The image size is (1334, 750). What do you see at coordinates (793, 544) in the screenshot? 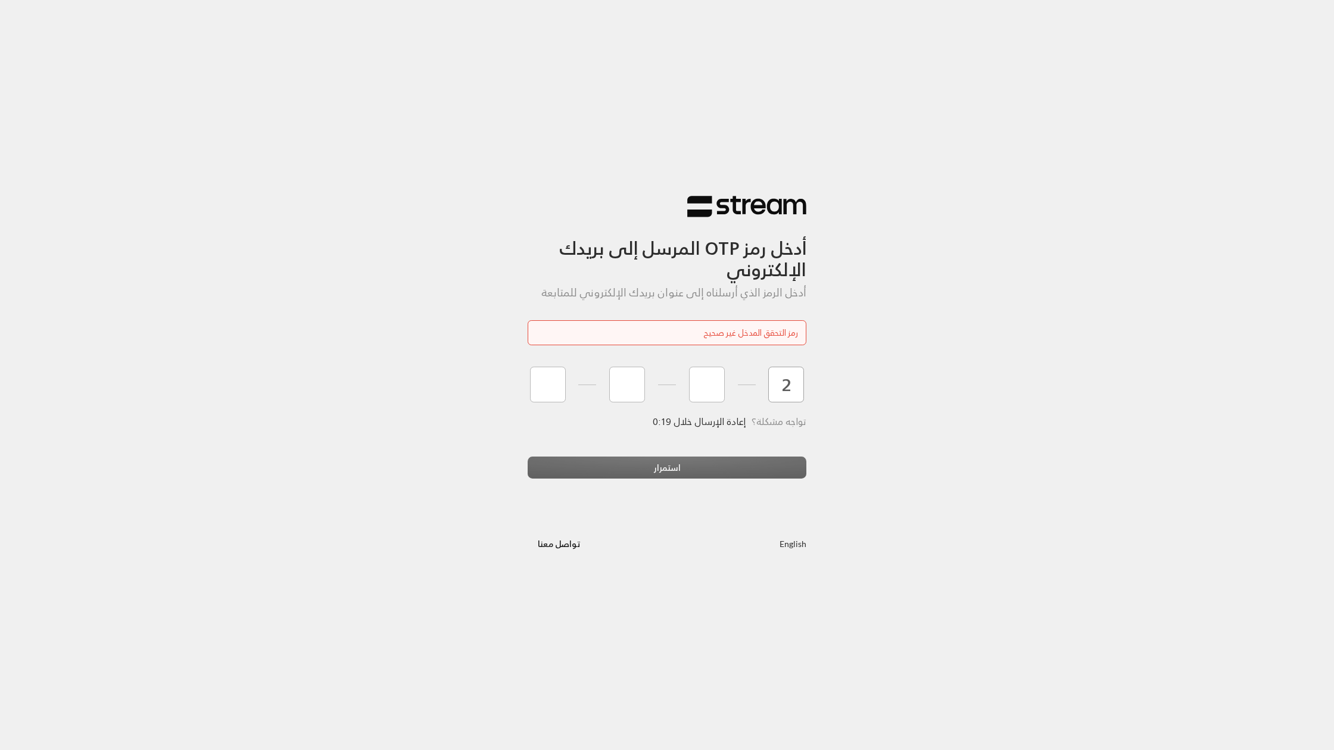
I see `a: English` at bounding box center [793, 544].